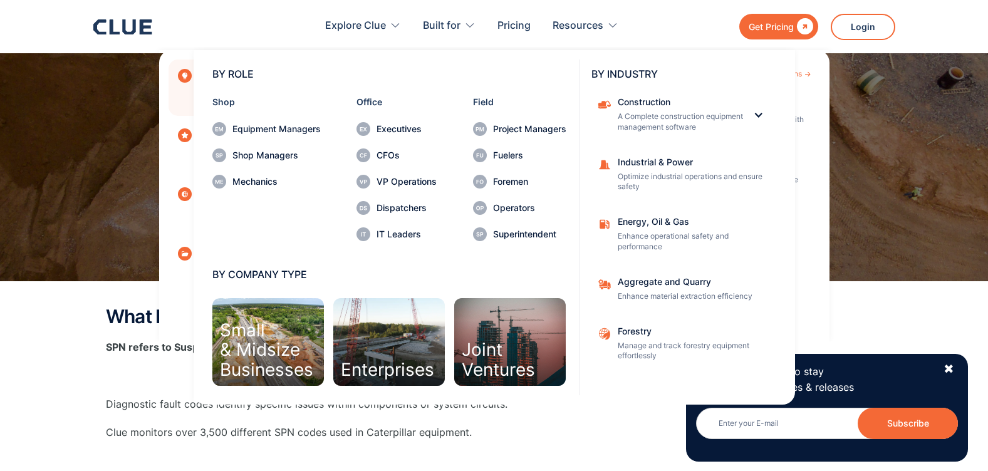  What do you see at coordinates (494, 432) in the screenshot?
I see `p: Clue monitors over 3,500 different SPN codes used in Caterpillar equipment.` at bounding box center [494, 432].